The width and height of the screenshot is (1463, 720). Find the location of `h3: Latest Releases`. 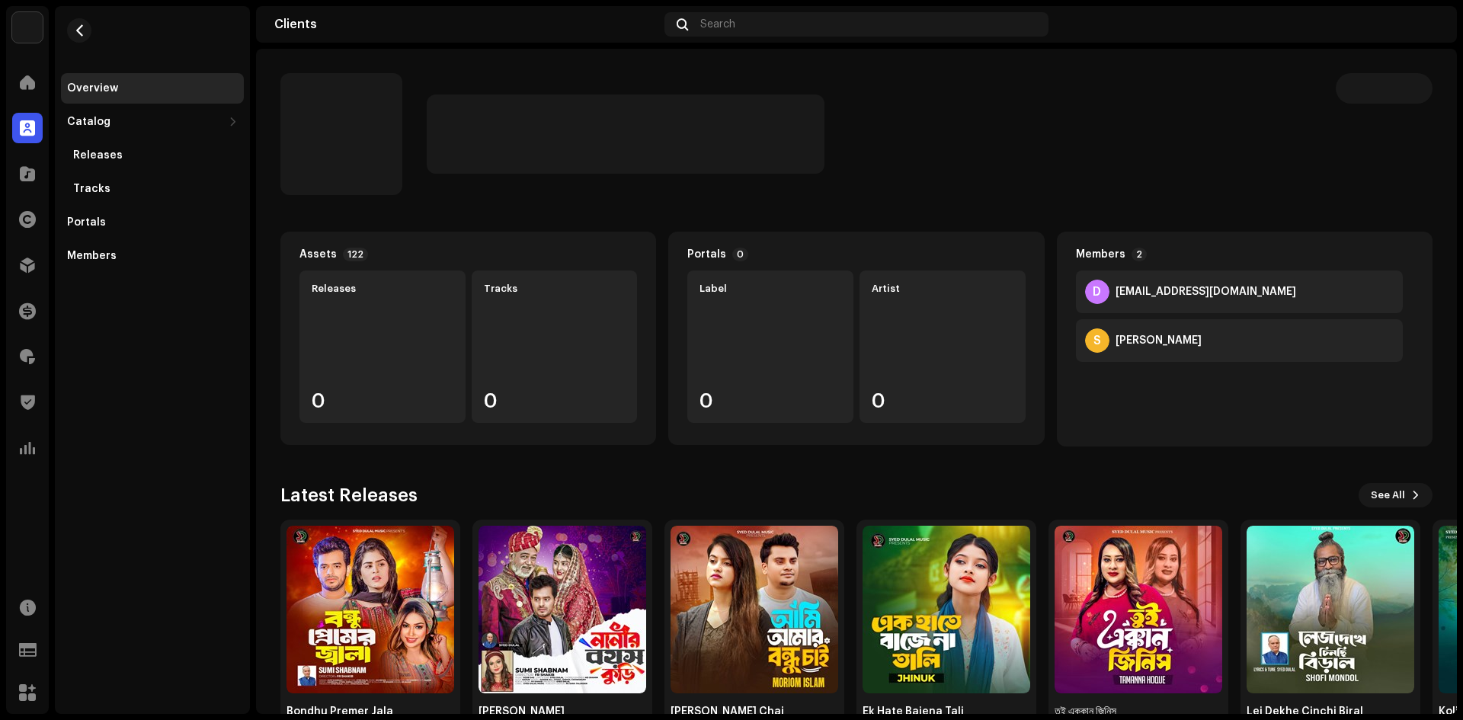

h3: Latest Releases is located at coordinates (349, 495).